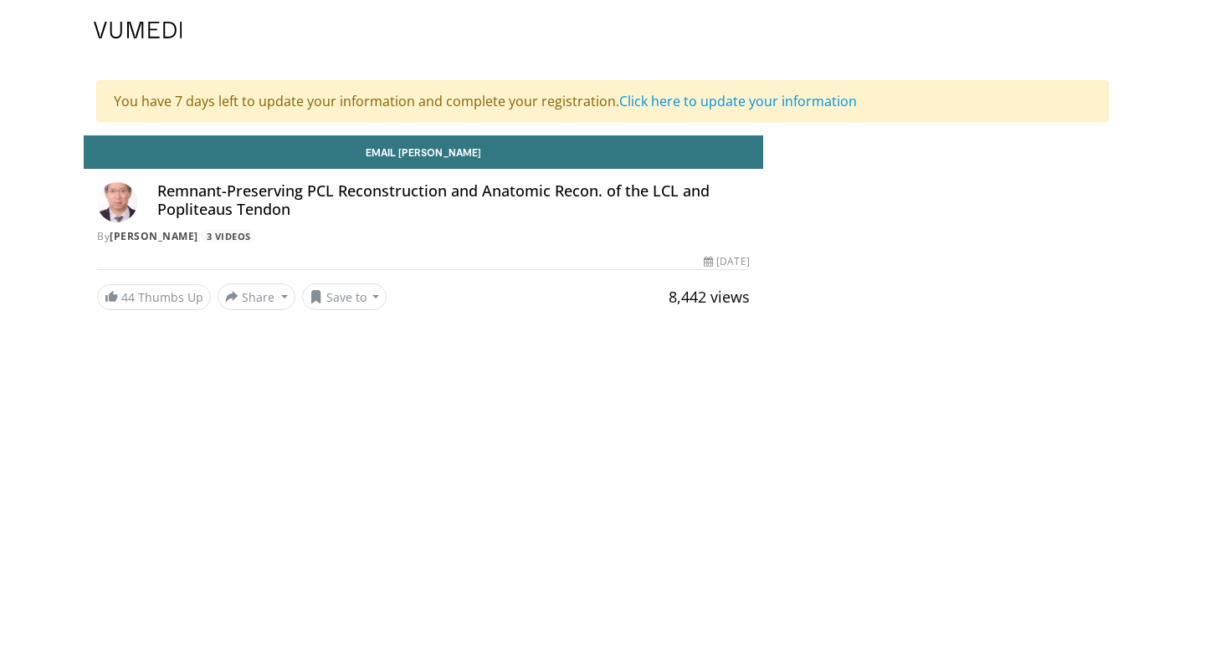  I want to click on a: Click here to update your information, so click(738, 101).